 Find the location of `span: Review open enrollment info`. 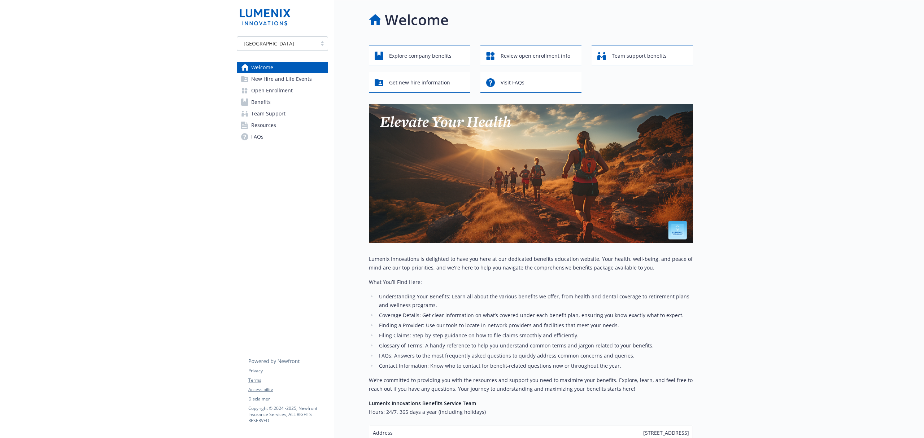

span: Review open enrollment info is located at coordinates (535, 56).